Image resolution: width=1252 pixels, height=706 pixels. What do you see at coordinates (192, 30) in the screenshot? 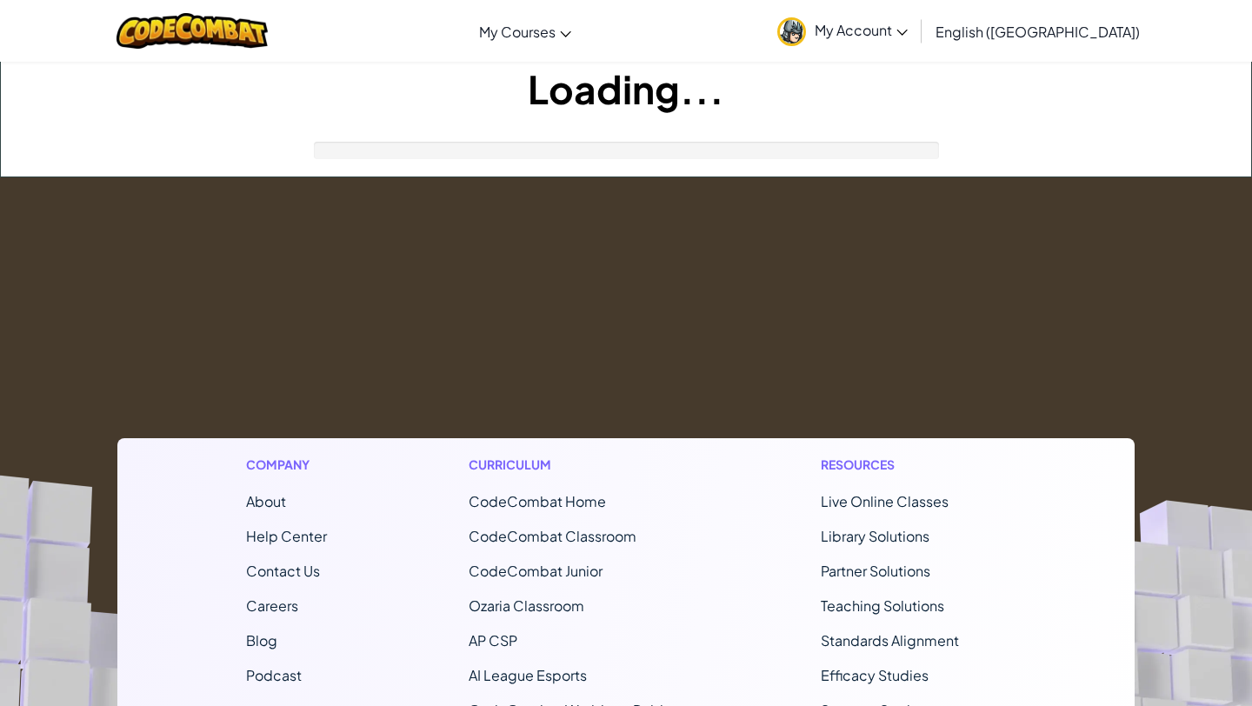
I see `img: CodeCombat logo` at bounding box center [192, 30].